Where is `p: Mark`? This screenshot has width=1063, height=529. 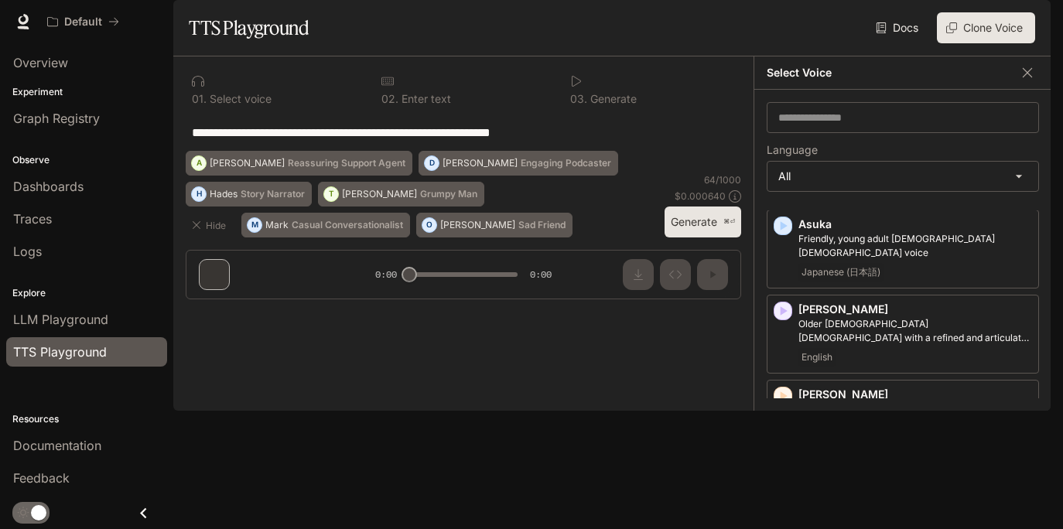 p: Mark is located at coordinates (277, 225).